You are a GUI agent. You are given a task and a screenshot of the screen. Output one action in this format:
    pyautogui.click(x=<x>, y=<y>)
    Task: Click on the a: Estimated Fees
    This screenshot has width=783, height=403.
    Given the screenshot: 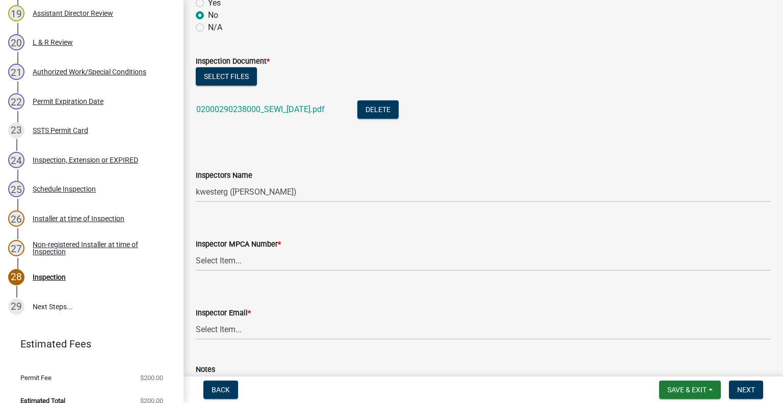 What is the action you would take?
    pyautogui.click(x=88, y=344)
    